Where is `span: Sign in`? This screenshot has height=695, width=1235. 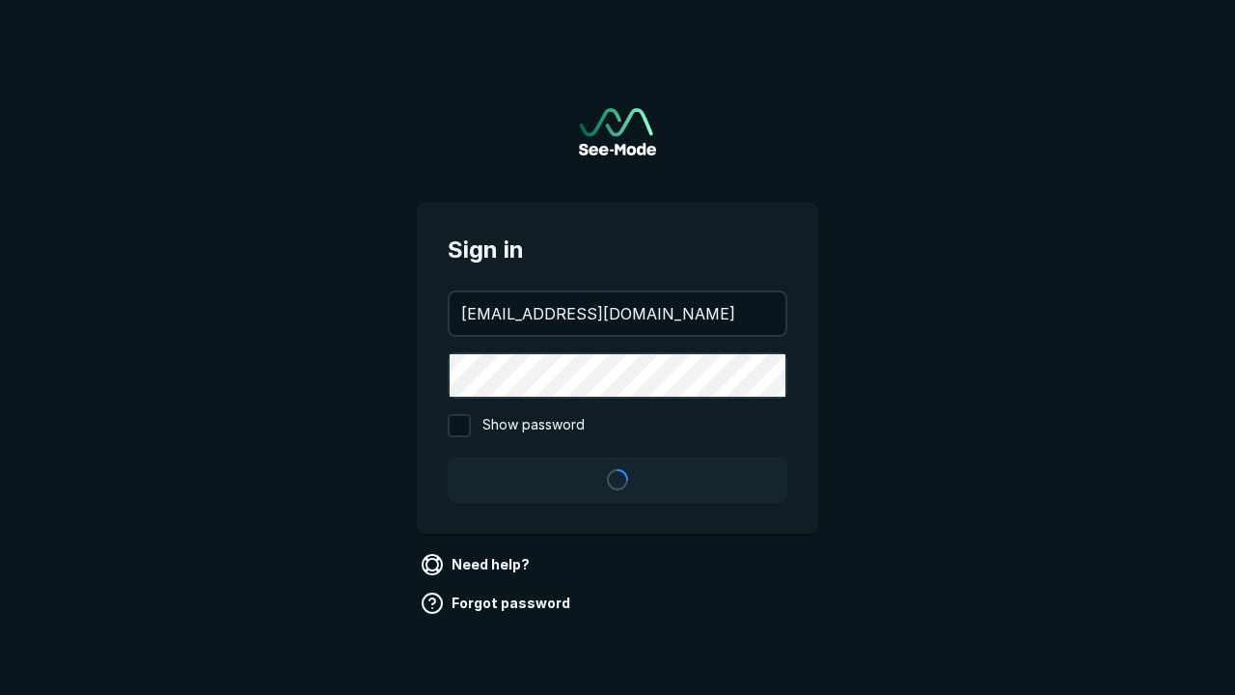 span: Sign in is located at coordinates (618, 250).